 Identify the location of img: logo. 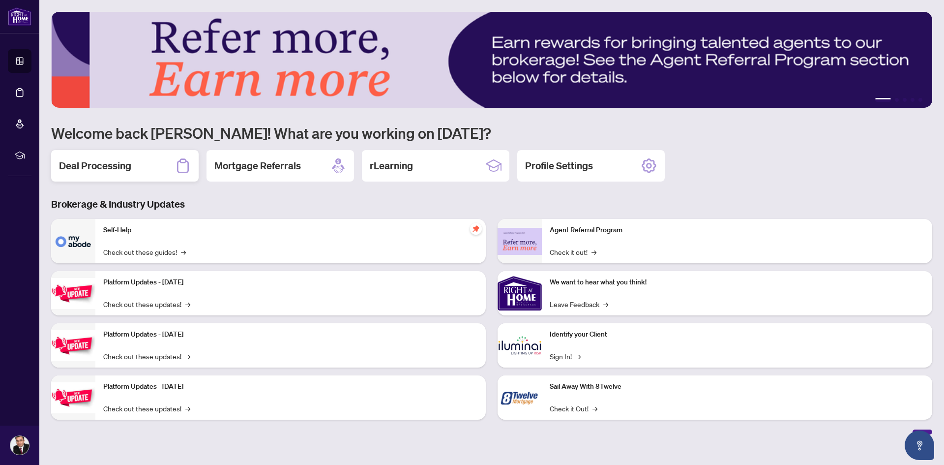
(20, 16).